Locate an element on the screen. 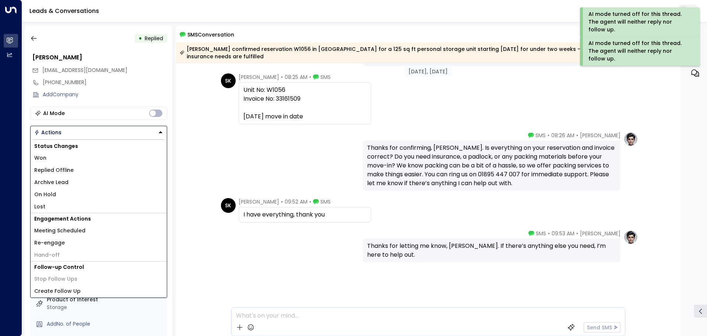  div: AI Mode is located at coordinates (54, 113).